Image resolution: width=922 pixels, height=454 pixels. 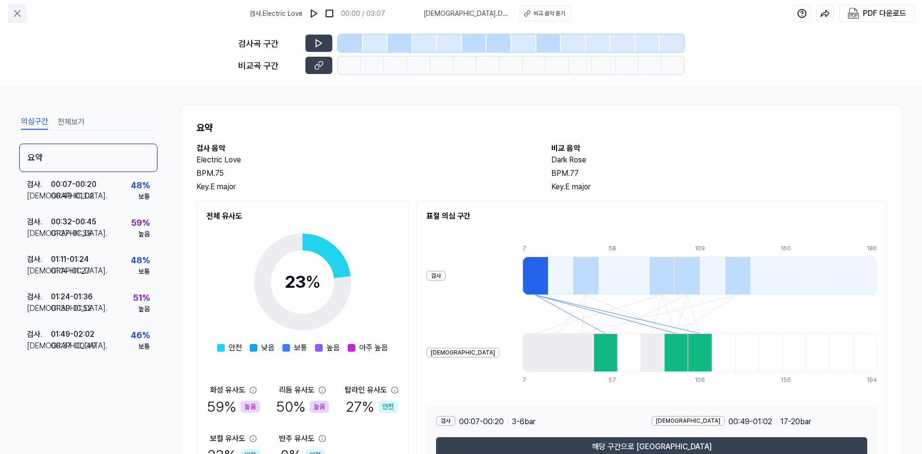 I want to click on div: 106, so click(x=706, y=380).